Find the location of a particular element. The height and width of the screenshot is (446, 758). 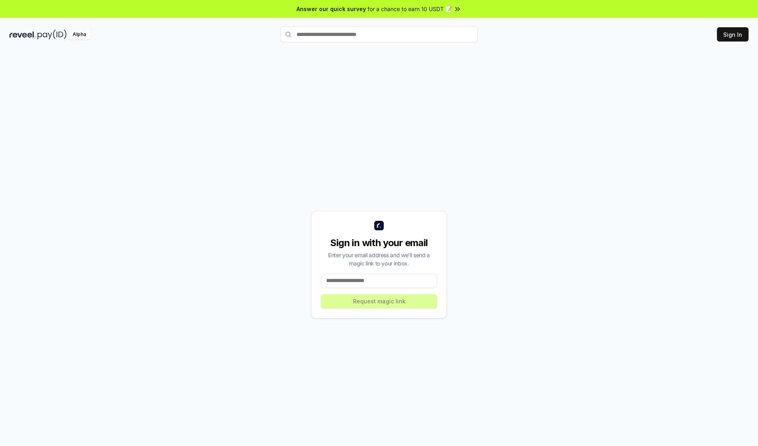

img: pay_id is located at coordinates (52, 34).